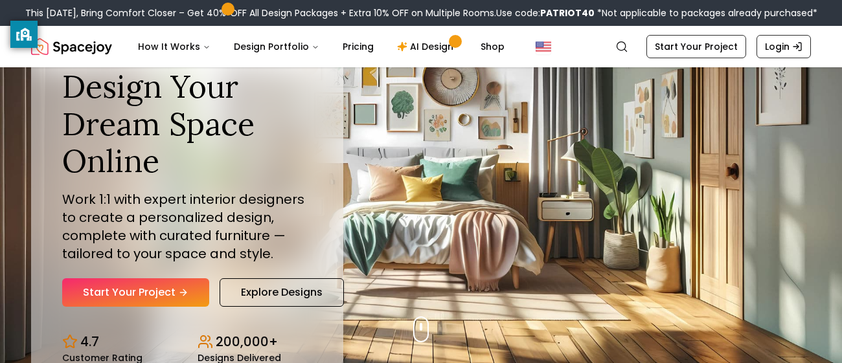  I want to click on p: 200,000+, so click(247, 342).